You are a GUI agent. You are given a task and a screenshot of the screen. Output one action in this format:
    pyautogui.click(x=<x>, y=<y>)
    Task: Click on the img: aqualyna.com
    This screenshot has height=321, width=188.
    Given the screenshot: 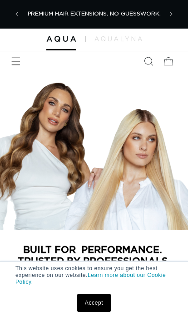 What is the action you would take?
    pyautogui.click(x=118, y=39)
    